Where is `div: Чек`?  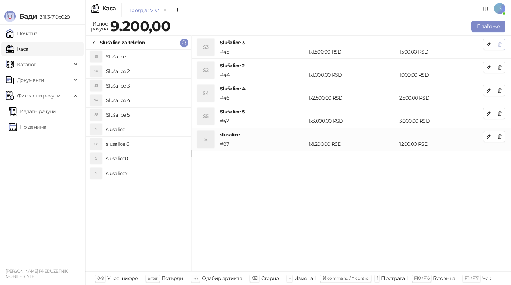
div: Чек is located at coordinates (486, 278).